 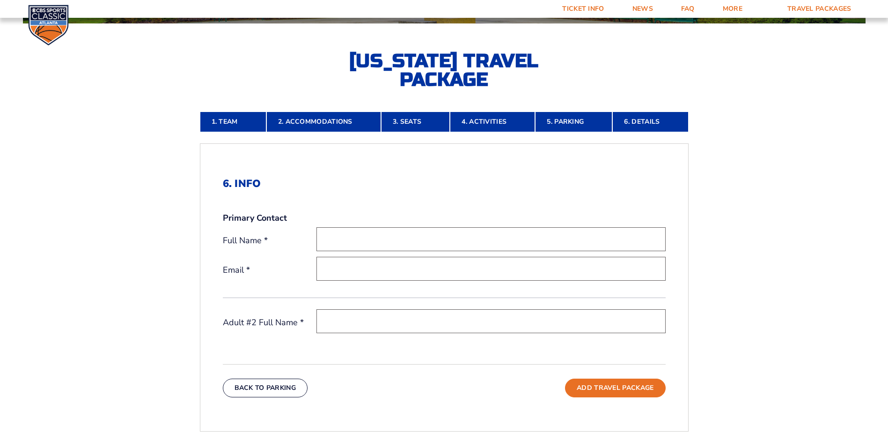 I want to click on a: 3. Seats, so click(x=415, y=122).